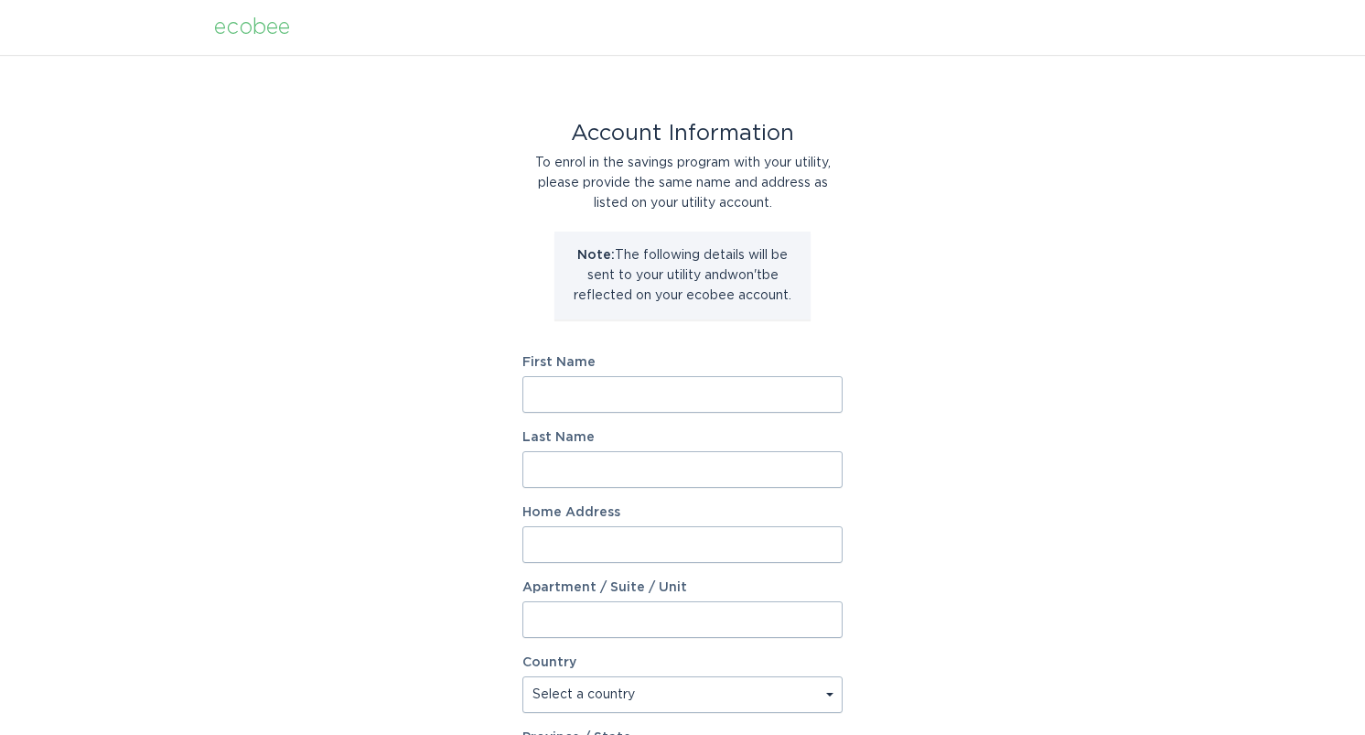  I want to click on label: Last Name, so click(682, 437).